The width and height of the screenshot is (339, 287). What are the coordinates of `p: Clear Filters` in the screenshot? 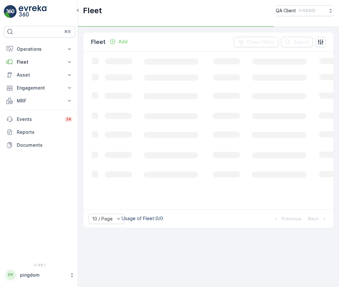 It's located at (261, 42).